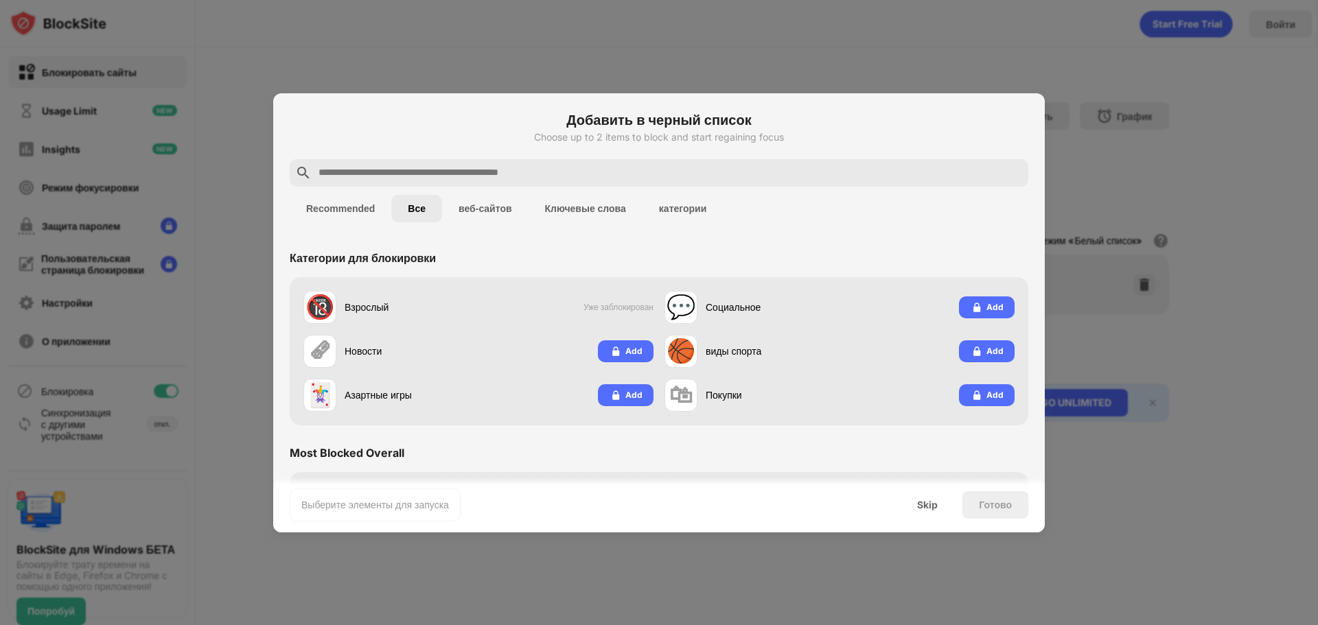  Describe the element at coordinates (927, 505) in the screenshot. I see `div: Skip` at that location.